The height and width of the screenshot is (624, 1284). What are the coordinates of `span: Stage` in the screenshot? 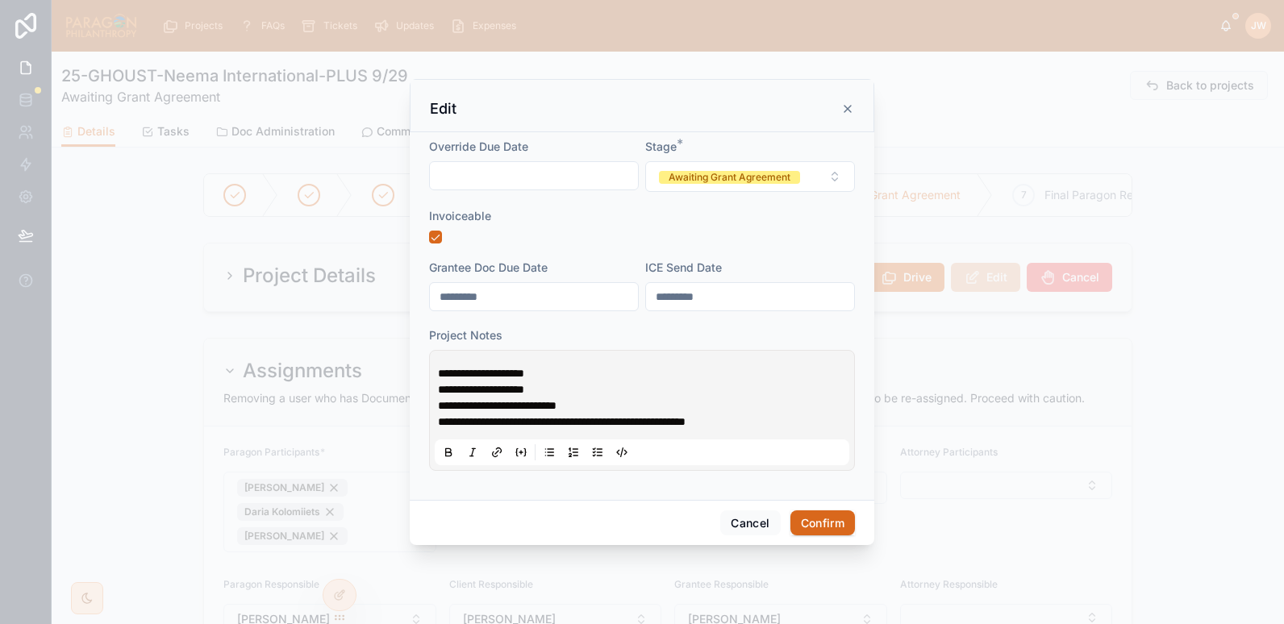 It's located at (660, 146).